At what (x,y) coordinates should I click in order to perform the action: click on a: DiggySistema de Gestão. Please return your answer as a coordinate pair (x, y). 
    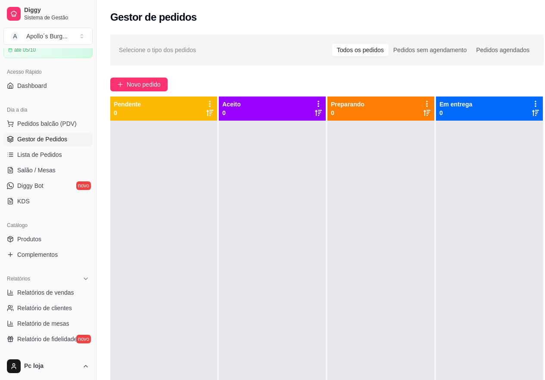
    Looking at the image, I should click on (48, 14).